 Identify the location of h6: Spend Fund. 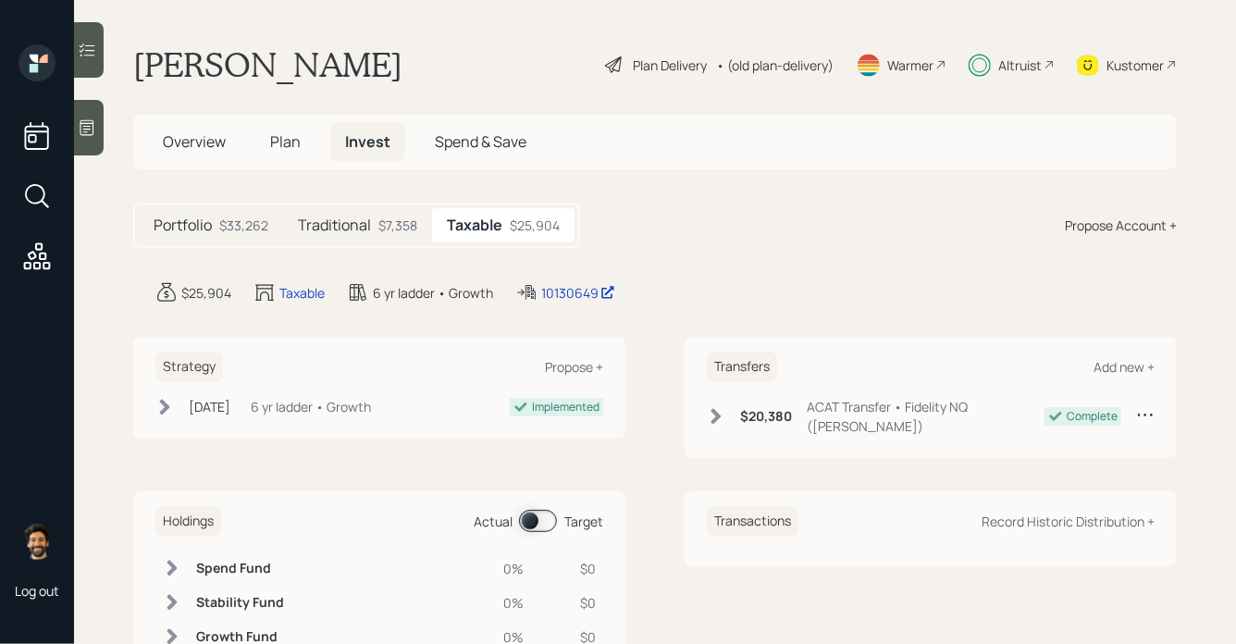
(240, 568).